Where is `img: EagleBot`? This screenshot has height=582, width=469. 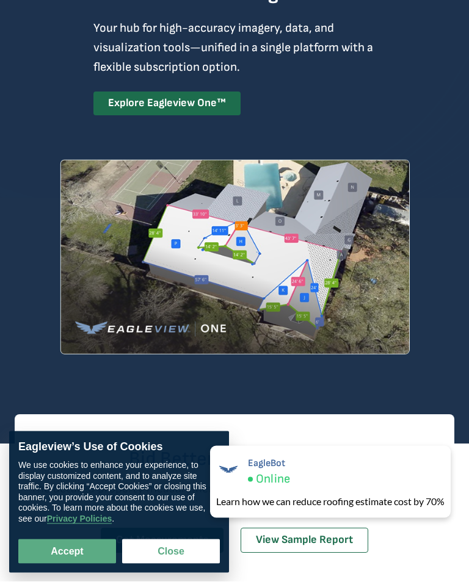
img: EagleBot is located at coordinates (228, 470).